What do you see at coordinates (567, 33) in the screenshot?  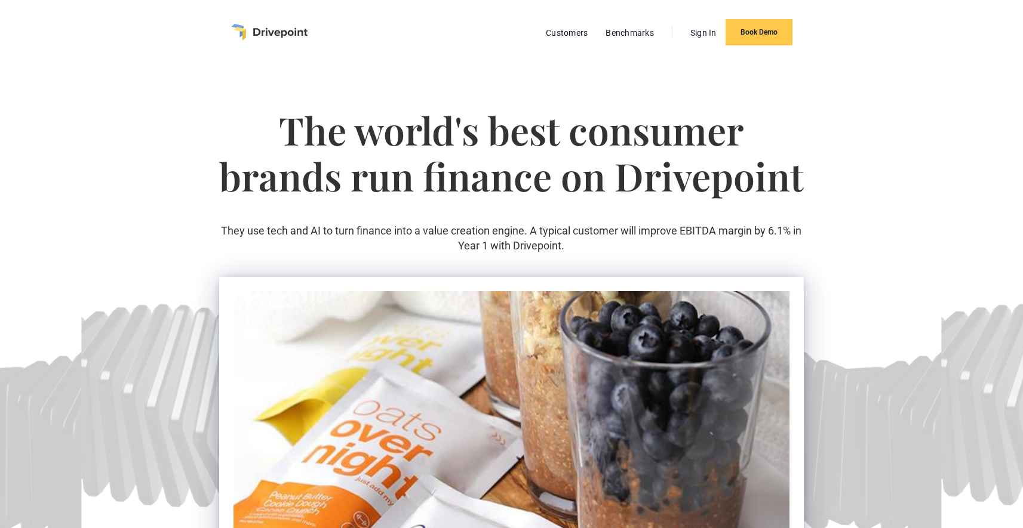 I see `a: Customers` at bounding box center [567, 33].